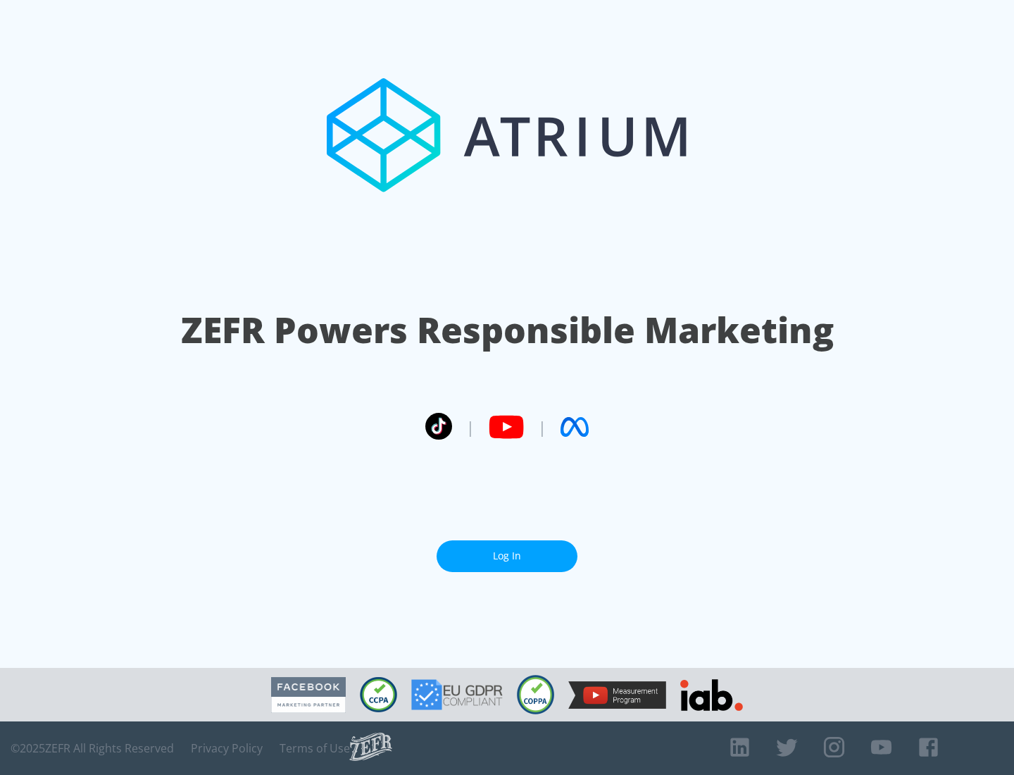  What do you see at coordinates (711, 694) in the screenshot?
I see `img: IAB` at bounding box center [711, 694].